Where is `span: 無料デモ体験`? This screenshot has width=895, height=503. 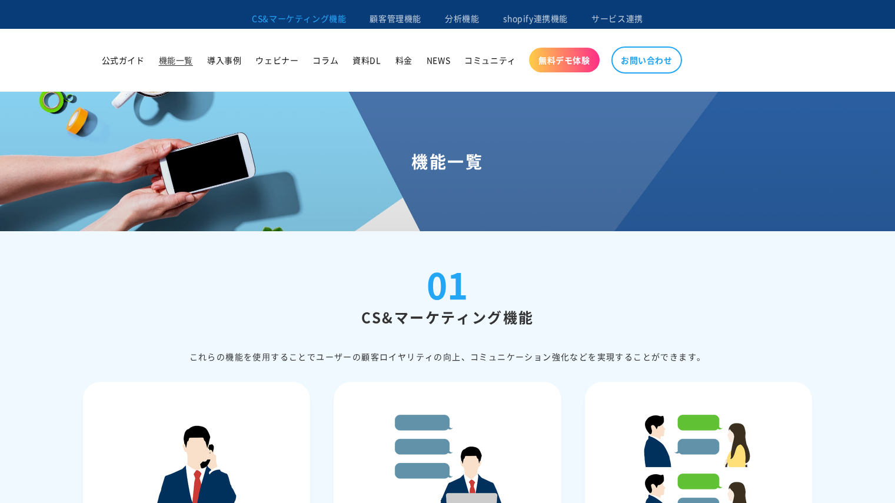
span: 無料デモ体験 is located at coordinates (564, 60).